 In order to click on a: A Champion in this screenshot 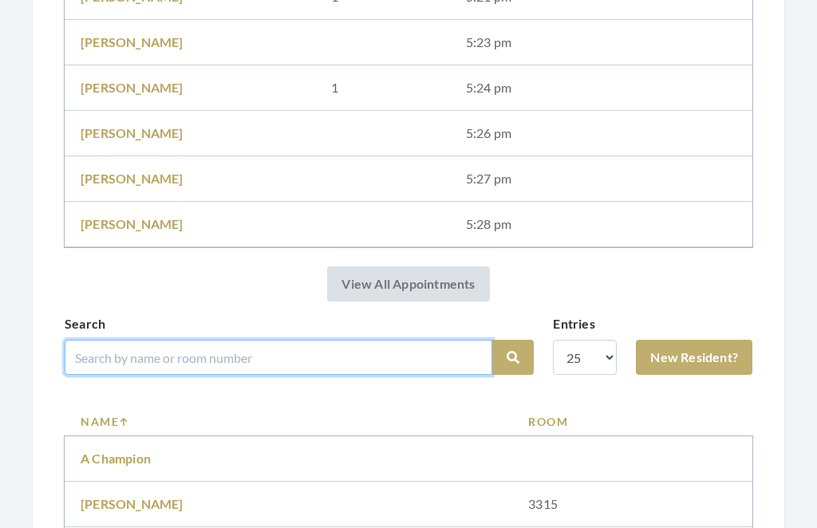, I will do `click(116, 459)`.